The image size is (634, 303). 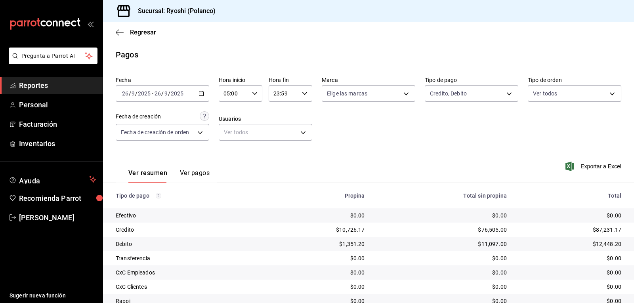 What do you see at coordinates (545, 94) in the screenshot?
I see `span: Ver todos` at bounding box center [545, 94].